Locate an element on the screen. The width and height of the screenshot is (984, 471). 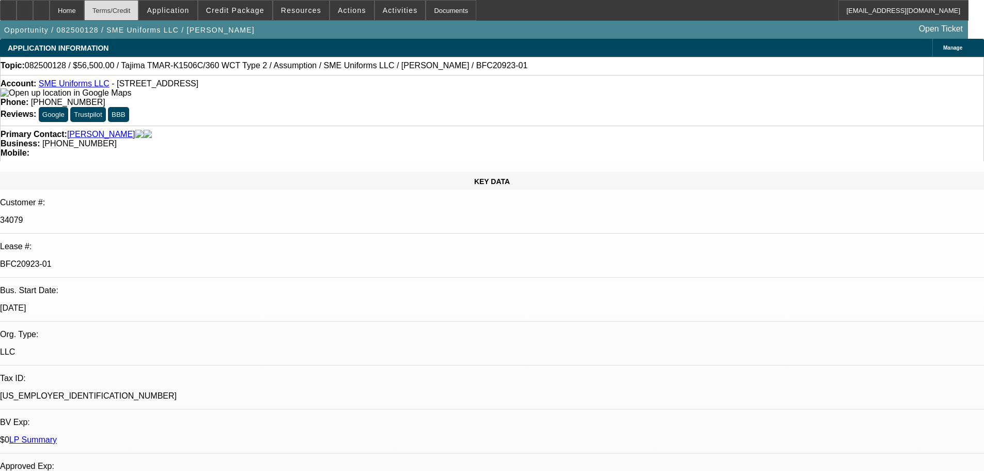
span: Application is located at coordinates (168, 10).